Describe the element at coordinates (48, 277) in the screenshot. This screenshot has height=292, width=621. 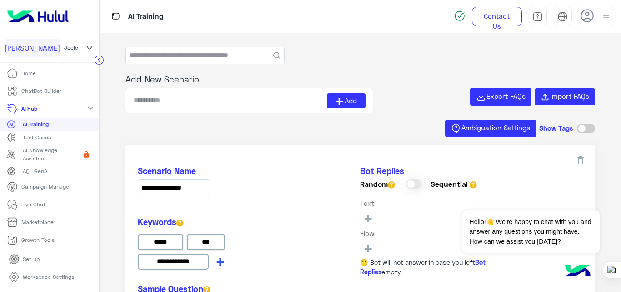
I see `p: Workspace Settings` at that location.